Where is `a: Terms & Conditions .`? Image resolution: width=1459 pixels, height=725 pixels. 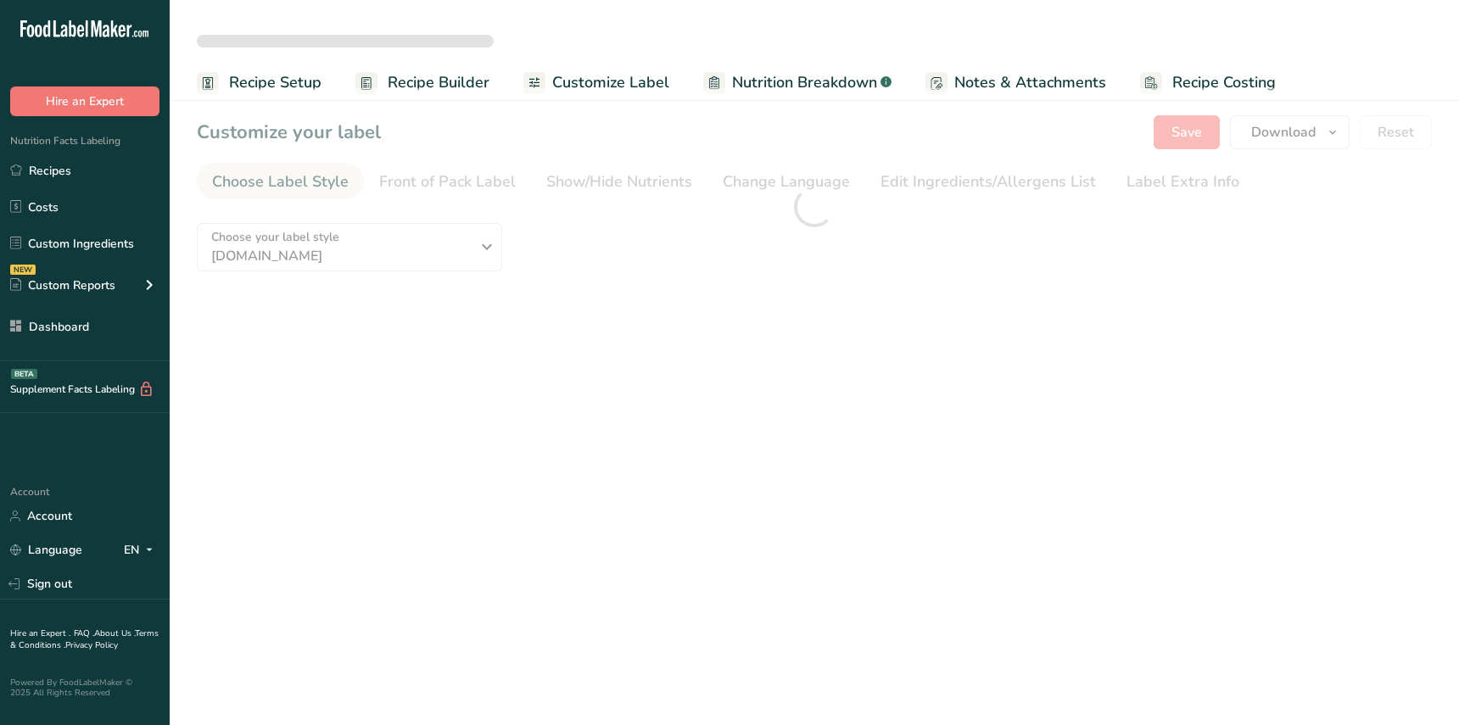
a: Terms & Conditions . is located at coordinates (84, 640).